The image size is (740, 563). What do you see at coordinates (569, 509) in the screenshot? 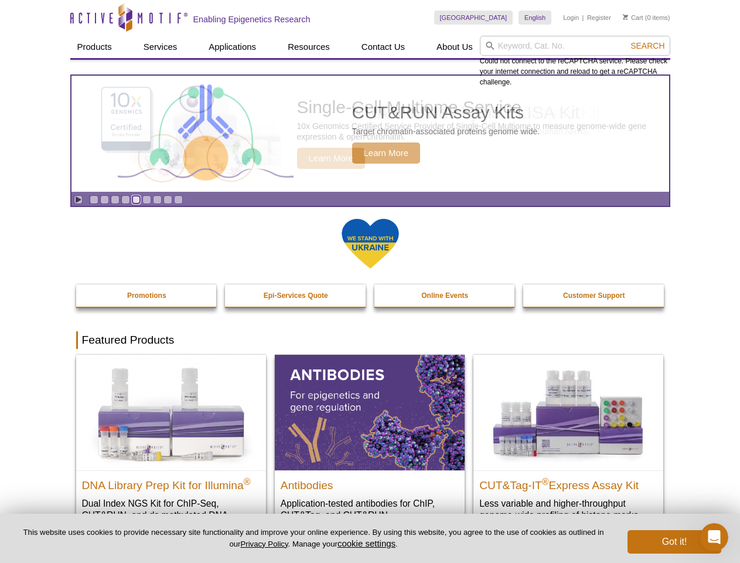
I see `p: Less variable and higher-throughput genome-wide profiling of histone marks​.` at bounding box center [569, 509].